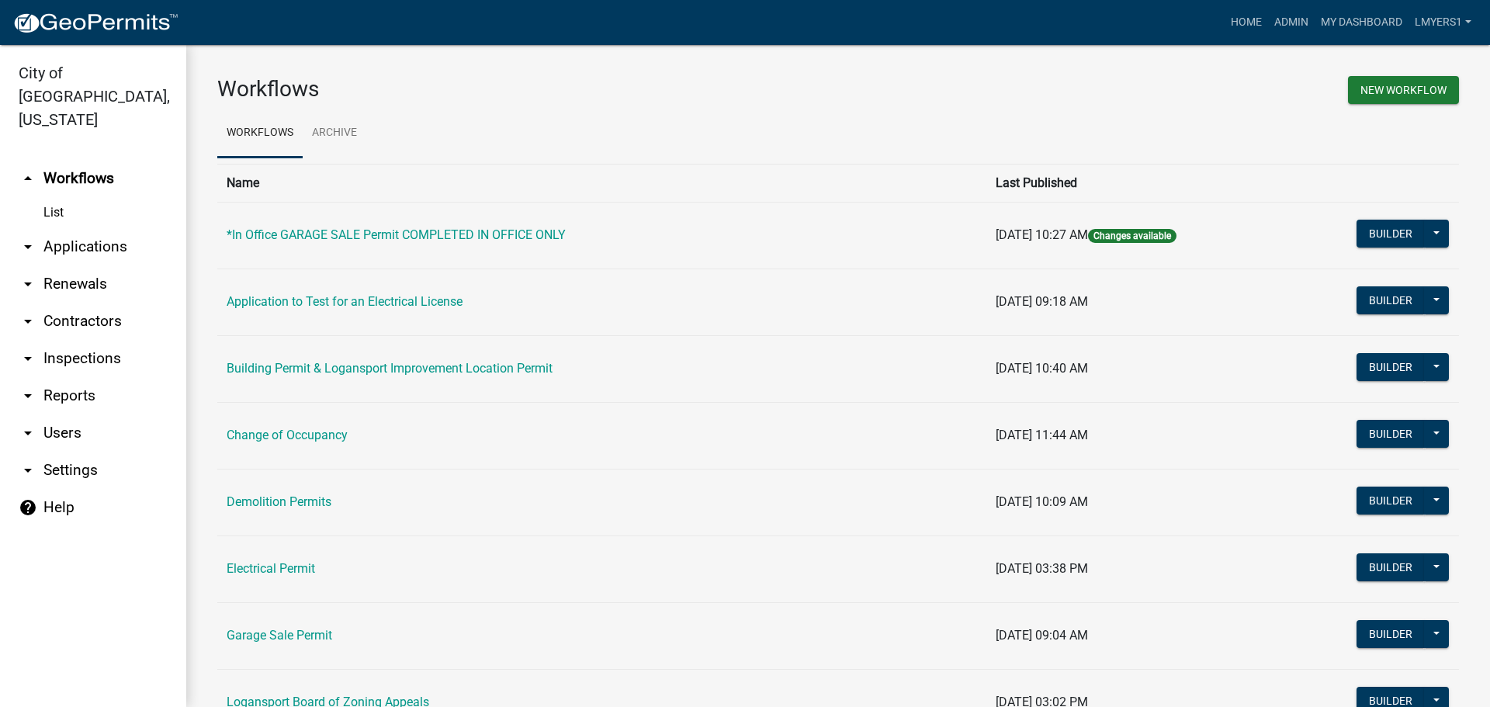 The width and height of the screenshot is (1490, 707). What do you see at coordinates (1443, 23) in the screenshot?
I see `a: lmyers1` at bounding box center [1443, 23].